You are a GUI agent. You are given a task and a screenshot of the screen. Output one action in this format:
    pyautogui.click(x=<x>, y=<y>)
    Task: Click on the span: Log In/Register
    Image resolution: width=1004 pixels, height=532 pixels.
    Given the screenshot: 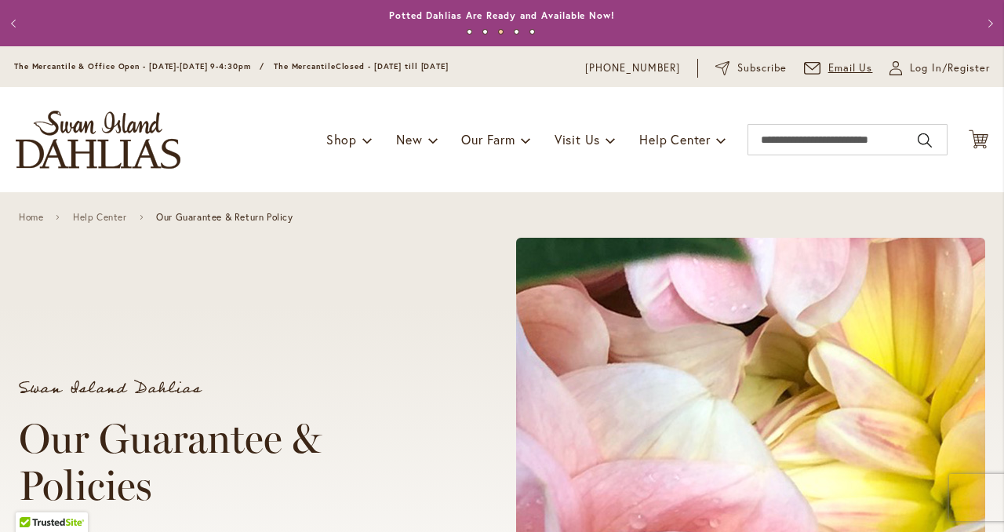 What is the action you would take?
    pyautogui.click(x=950, y=68)
    